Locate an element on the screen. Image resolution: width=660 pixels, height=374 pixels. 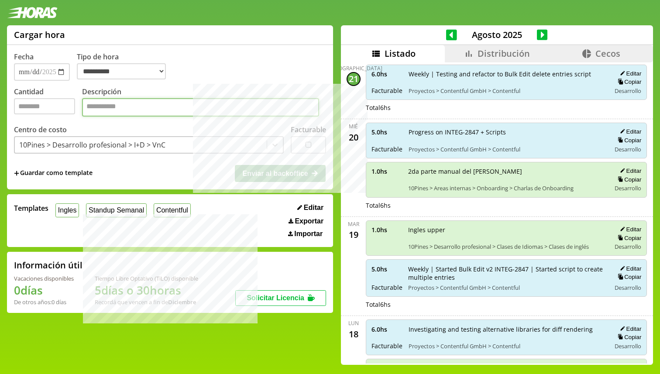
label: Centro de costo is located at coordinates (40, 130).